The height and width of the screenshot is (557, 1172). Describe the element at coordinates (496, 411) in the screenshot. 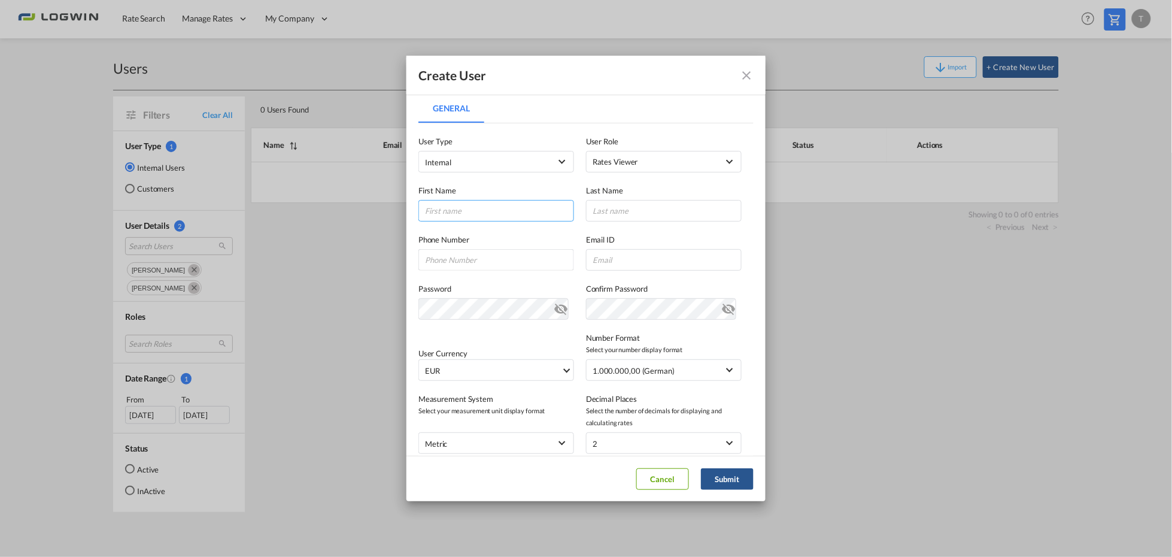

I see `span: Select your measurement unit display format` at that location.